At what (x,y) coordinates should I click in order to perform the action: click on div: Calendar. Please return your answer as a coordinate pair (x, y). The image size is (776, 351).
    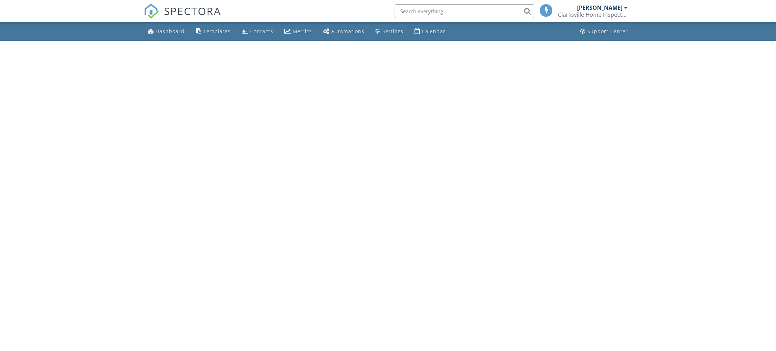
    Looking at the image, I should click on (434, 31).